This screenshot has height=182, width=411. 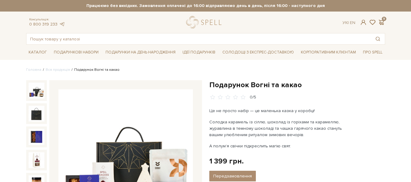 What do you see at coordinates (199, 52) in the screenshot?
I see `a: Ідеї подарунків` at bounding box center [199, 52].